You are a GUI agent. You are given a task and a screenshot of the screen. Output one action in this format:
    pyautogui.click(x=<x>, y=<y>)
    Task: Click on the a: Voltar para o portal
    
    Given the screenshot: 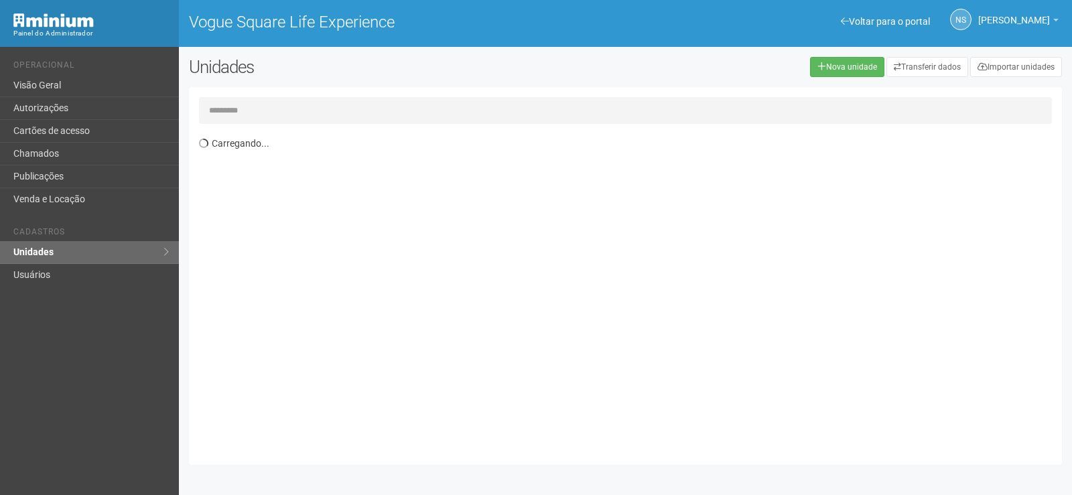 What is the action you would take?
    pyautogui.click(x=885, y=21)
    